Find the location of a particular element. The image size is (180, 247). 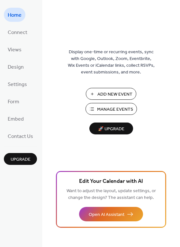

span: Design is located at coordinates (16, 67).